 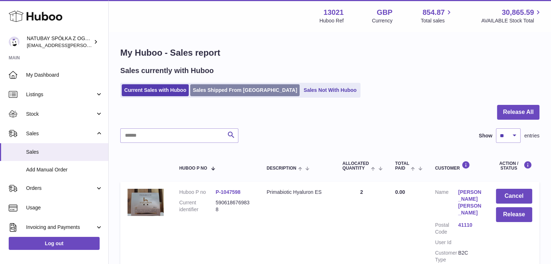 I want to click on span: 854.87, so click(x=433, y=12).